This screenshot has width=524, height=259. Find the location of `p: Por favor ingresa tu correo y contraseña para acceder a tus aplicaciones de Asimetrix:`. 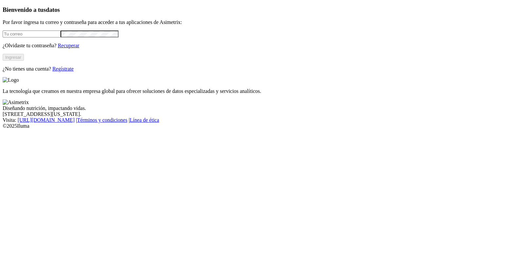

p: Por favor ingresa tu correo y contraseña para acceder a tus aplicaciones de Asimetrix: is located at coordinates (262, 22).